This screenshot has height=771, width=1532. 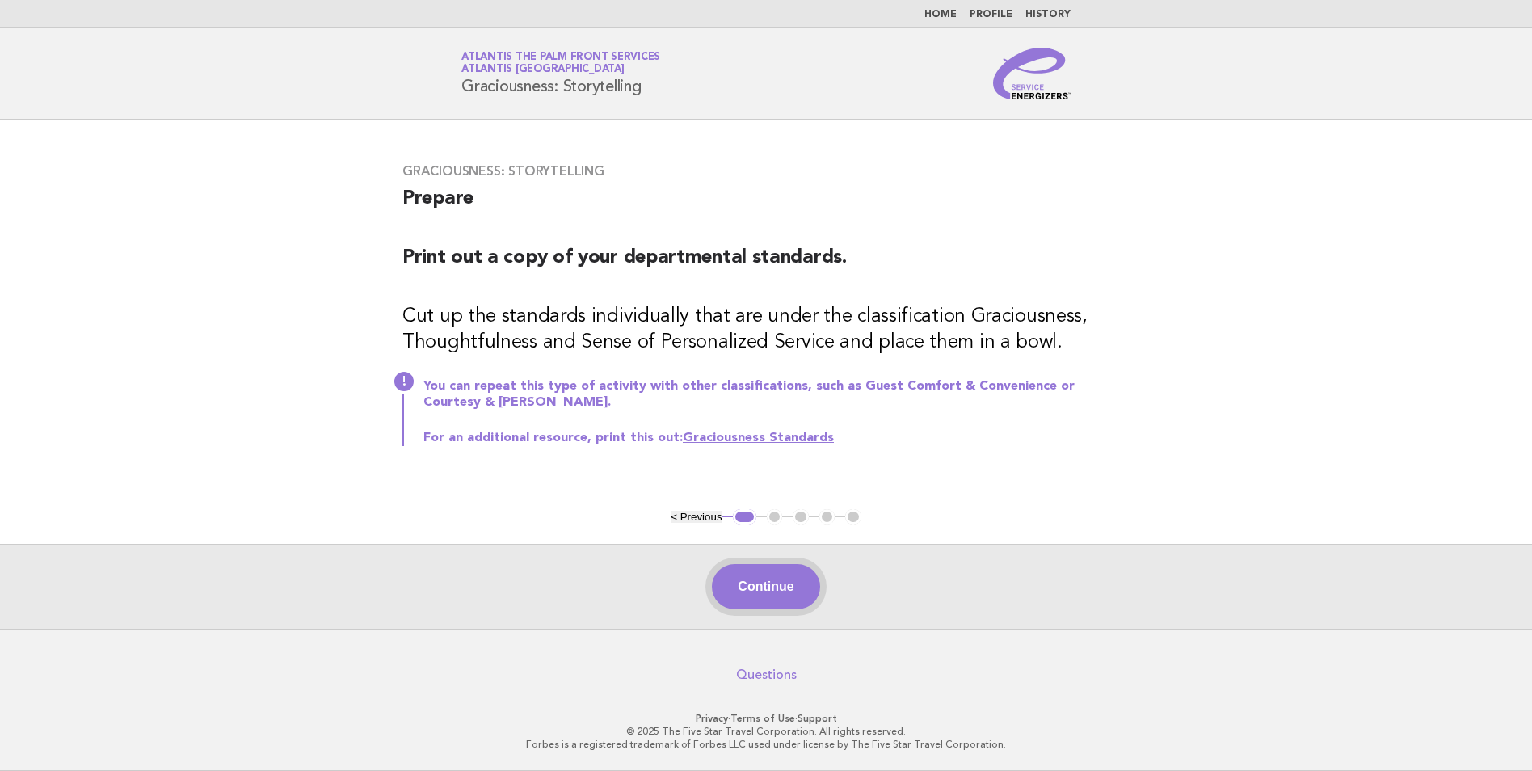 What do you see at coordinates (766, 675) in the screenshot?
I see `a: Questions` at bounding box center [766, 675].